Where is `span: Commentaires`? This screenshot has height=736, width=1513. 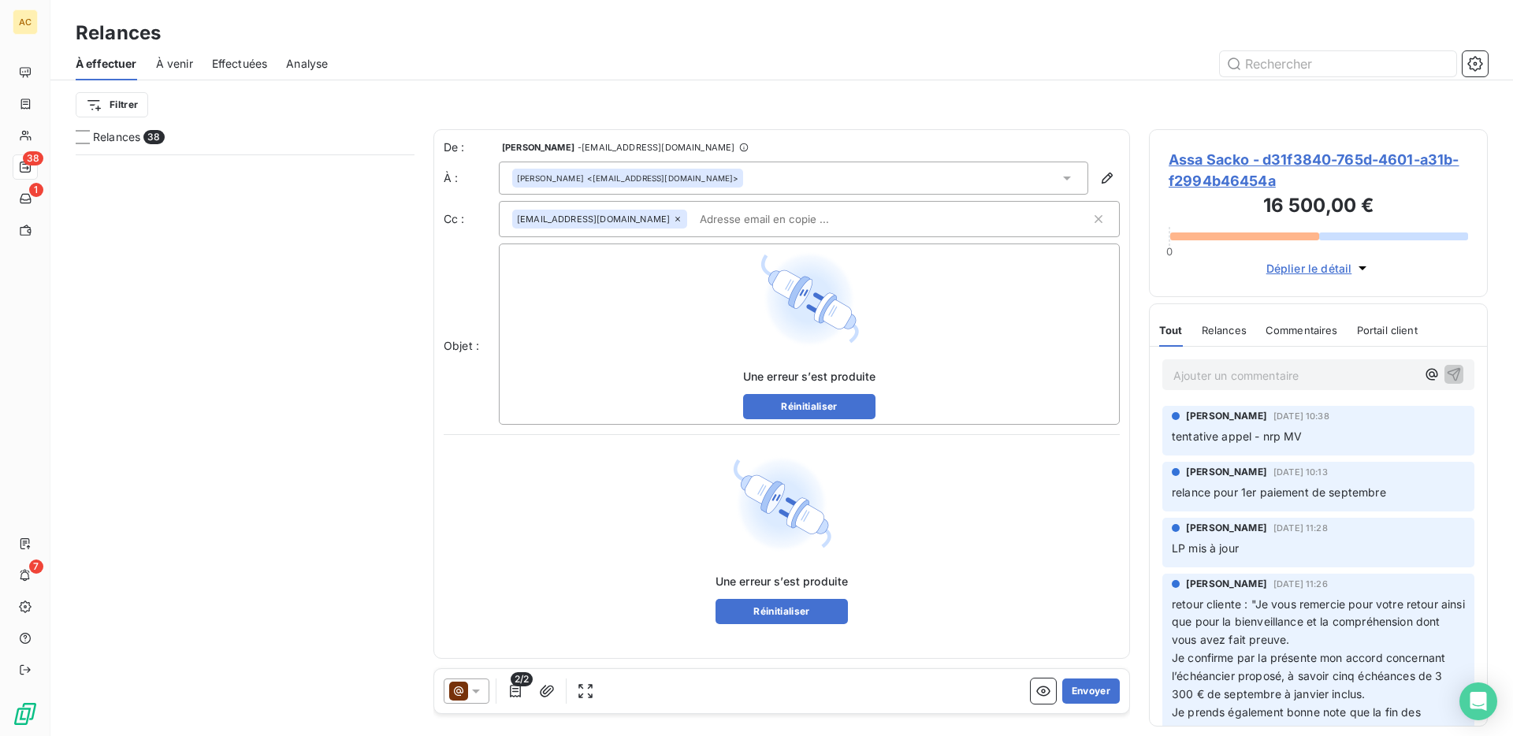 span: Commentaires is located at coordinates (1302, 330).